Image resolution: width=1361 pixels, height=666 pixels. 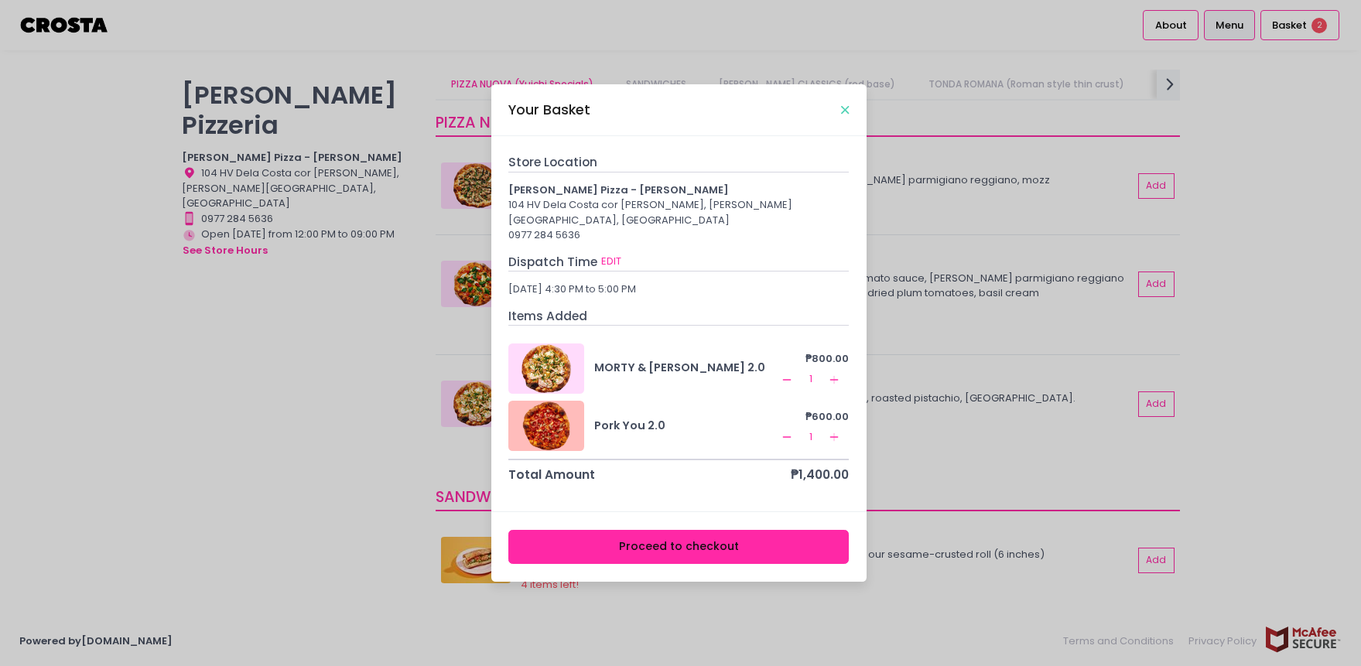 What do you see at coordinates (611, 262) in the screenshot?
I see `button: EDIT` at bounding box center [611, 262].